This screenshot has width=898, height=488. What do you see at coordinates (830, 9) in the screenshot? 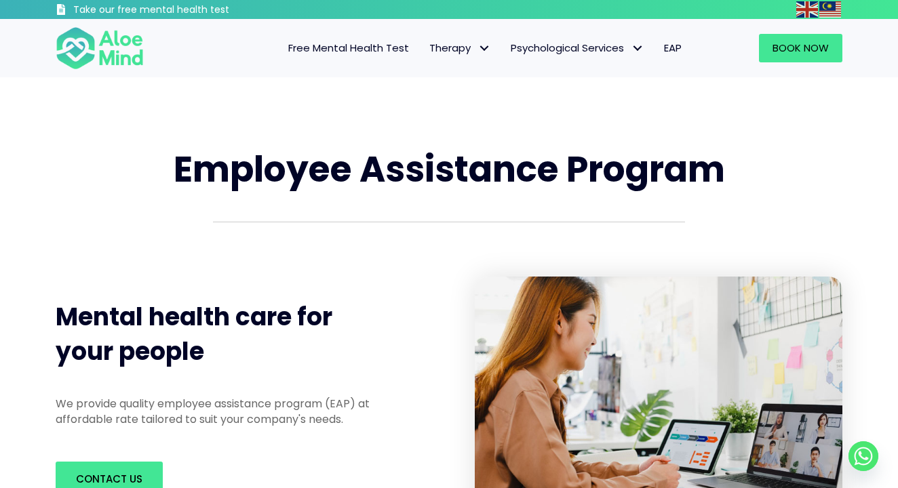
I see `img: ms` at bounding box center [830, 9].